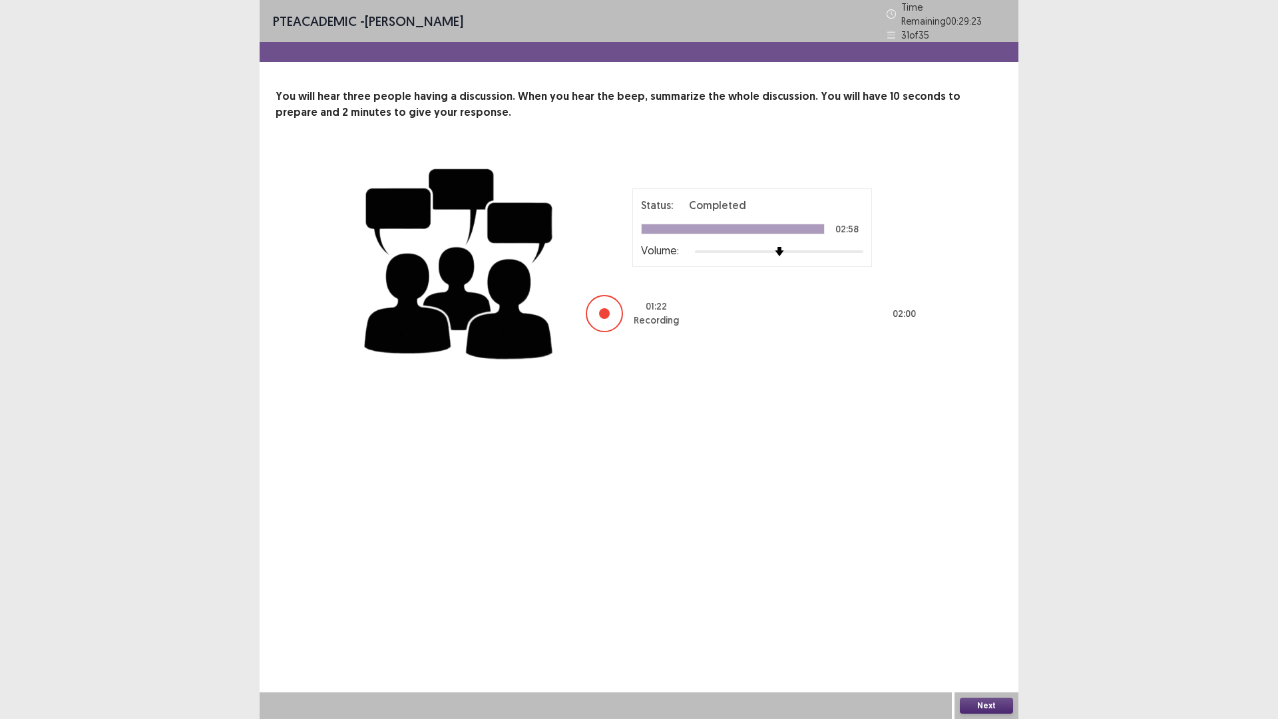 The width and height of the screenshot is (1278, 719). I want to click on p: Completed, so click(718, 205).